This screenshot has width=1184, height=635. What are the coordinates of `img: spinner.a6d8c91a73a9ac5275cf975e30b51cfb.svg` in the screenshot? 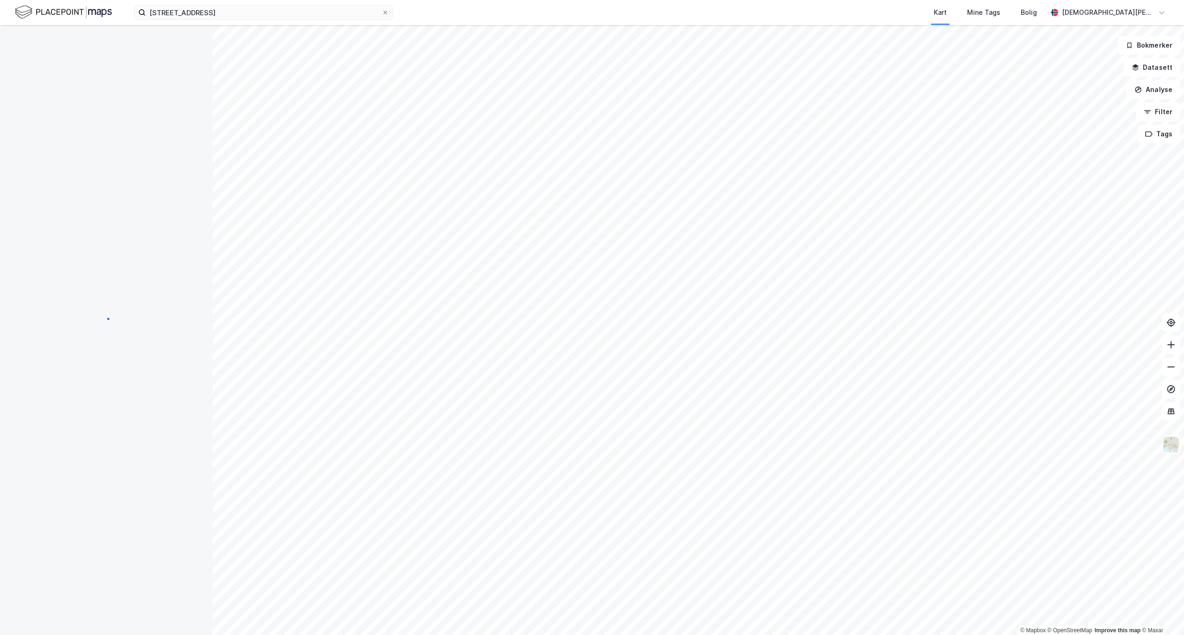 It's located at (106, 325).